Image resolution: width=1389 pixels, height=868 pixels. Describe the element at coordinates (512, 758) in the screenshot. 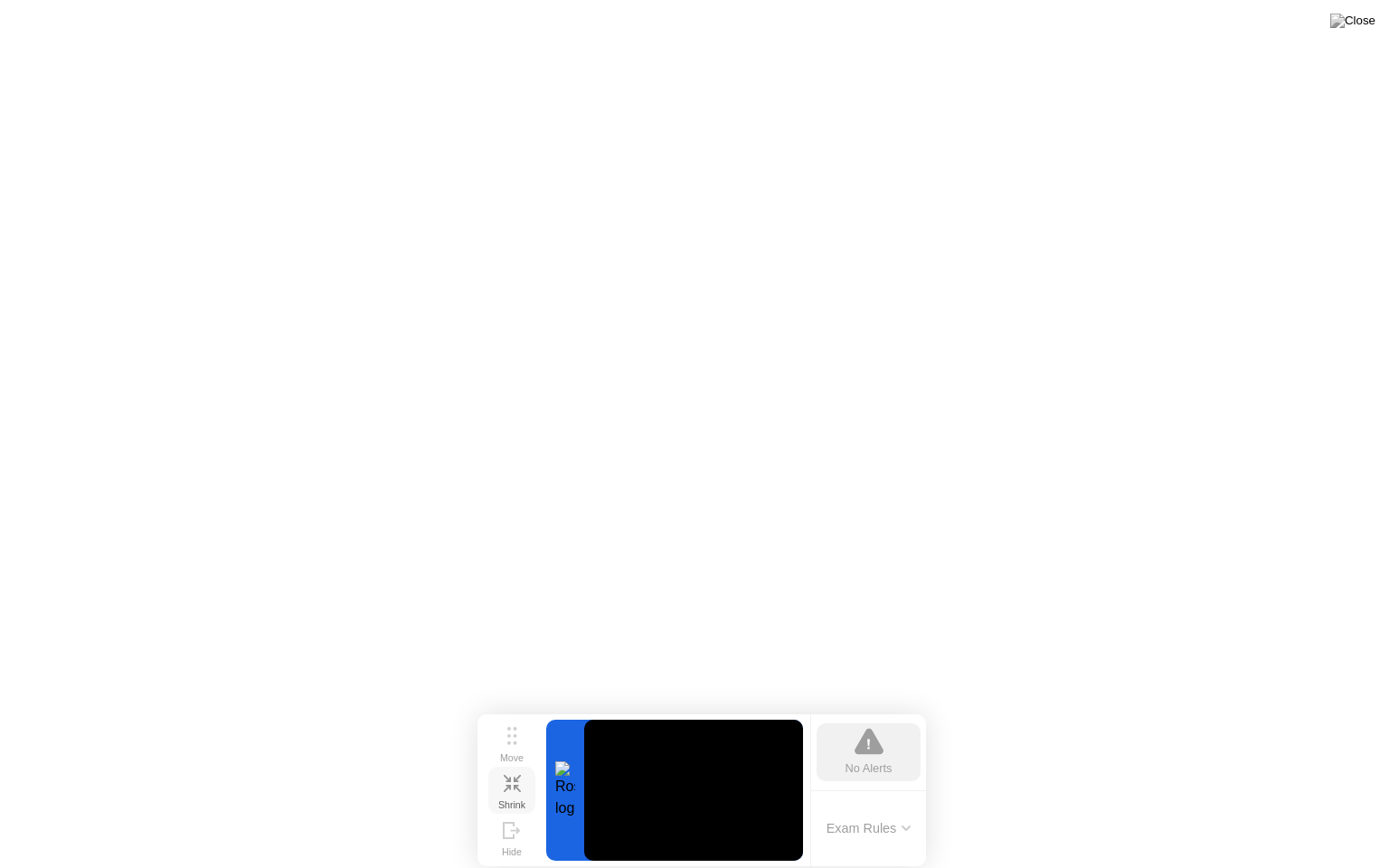

I see `div: Move` at that location.